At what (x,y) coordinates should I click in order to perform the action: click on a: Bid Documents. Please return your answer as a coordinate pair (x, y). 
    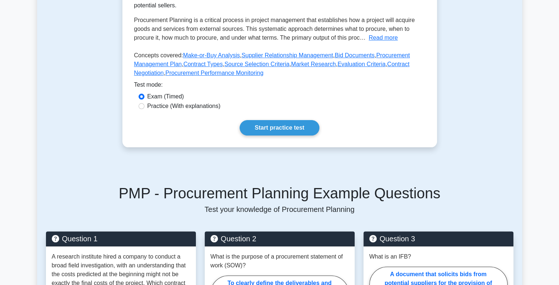
    Looking at the image, I should click on (355, 55).